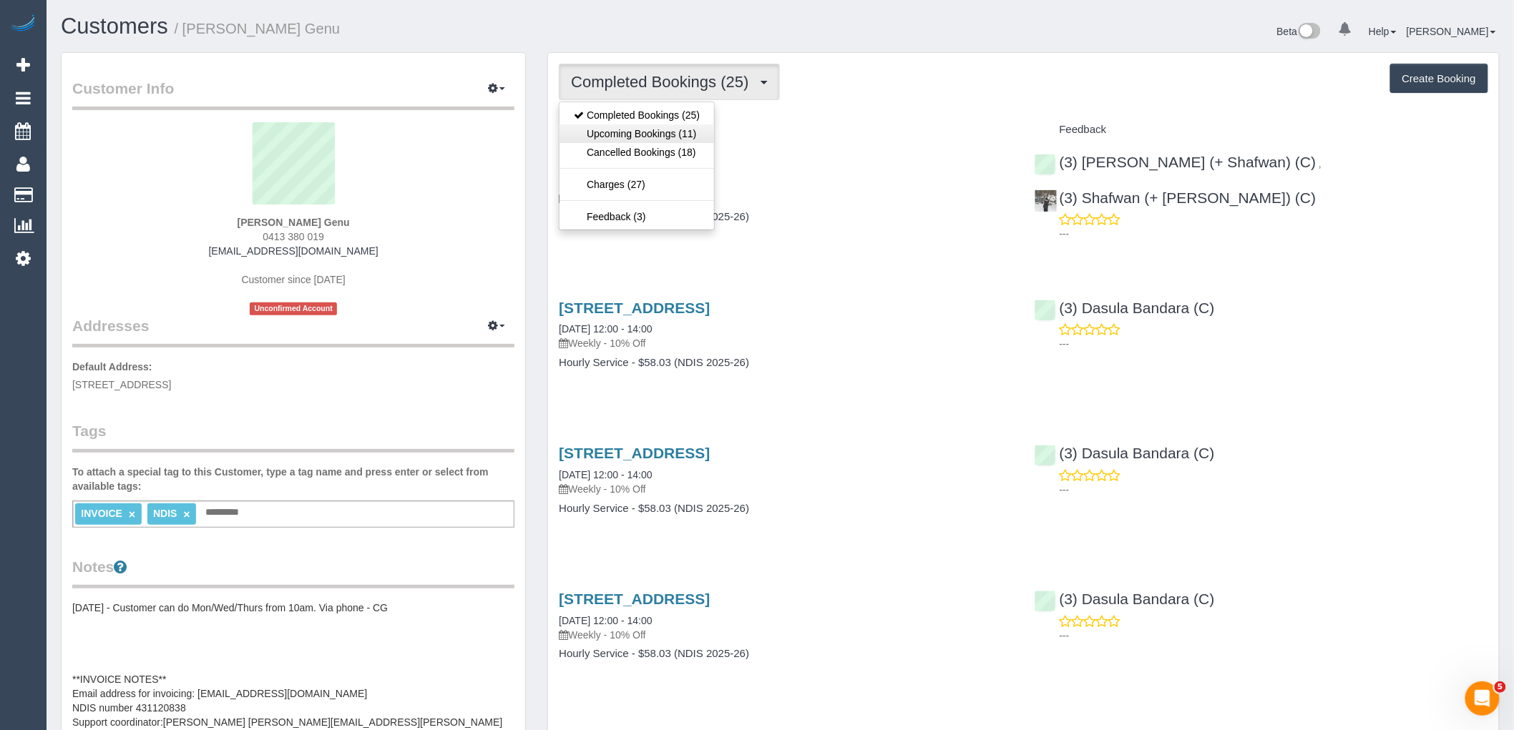 The image size is (1514, 730). What do you see at coordinates (637, 217) in the screenshot?
I see `a: Feedback (3)` at bounding box center [637, 217].